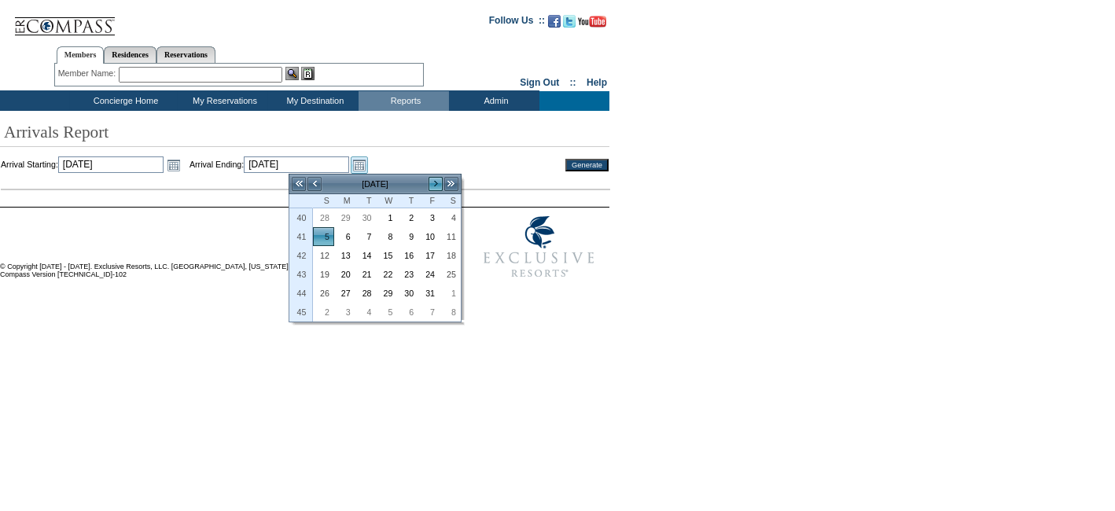 The image size is (1115, 511). What do you see at coordinates (366, 293) in the screenshot?
I see `td: Tuesday, October 28, 2025` at bounding box center [366, 293].